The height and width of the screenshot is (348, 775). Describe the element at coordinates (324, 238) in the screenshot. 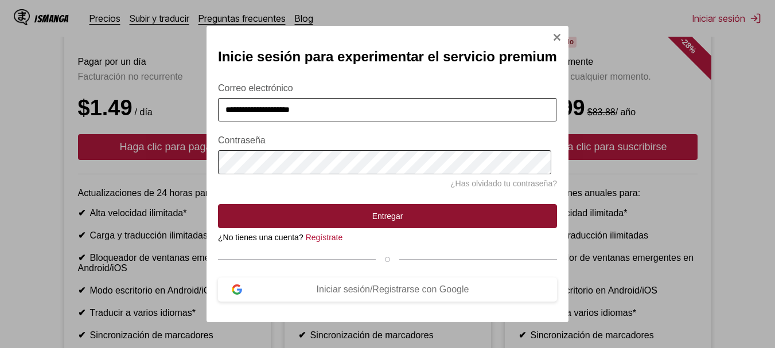

I see `a: Regístrate` at that location.